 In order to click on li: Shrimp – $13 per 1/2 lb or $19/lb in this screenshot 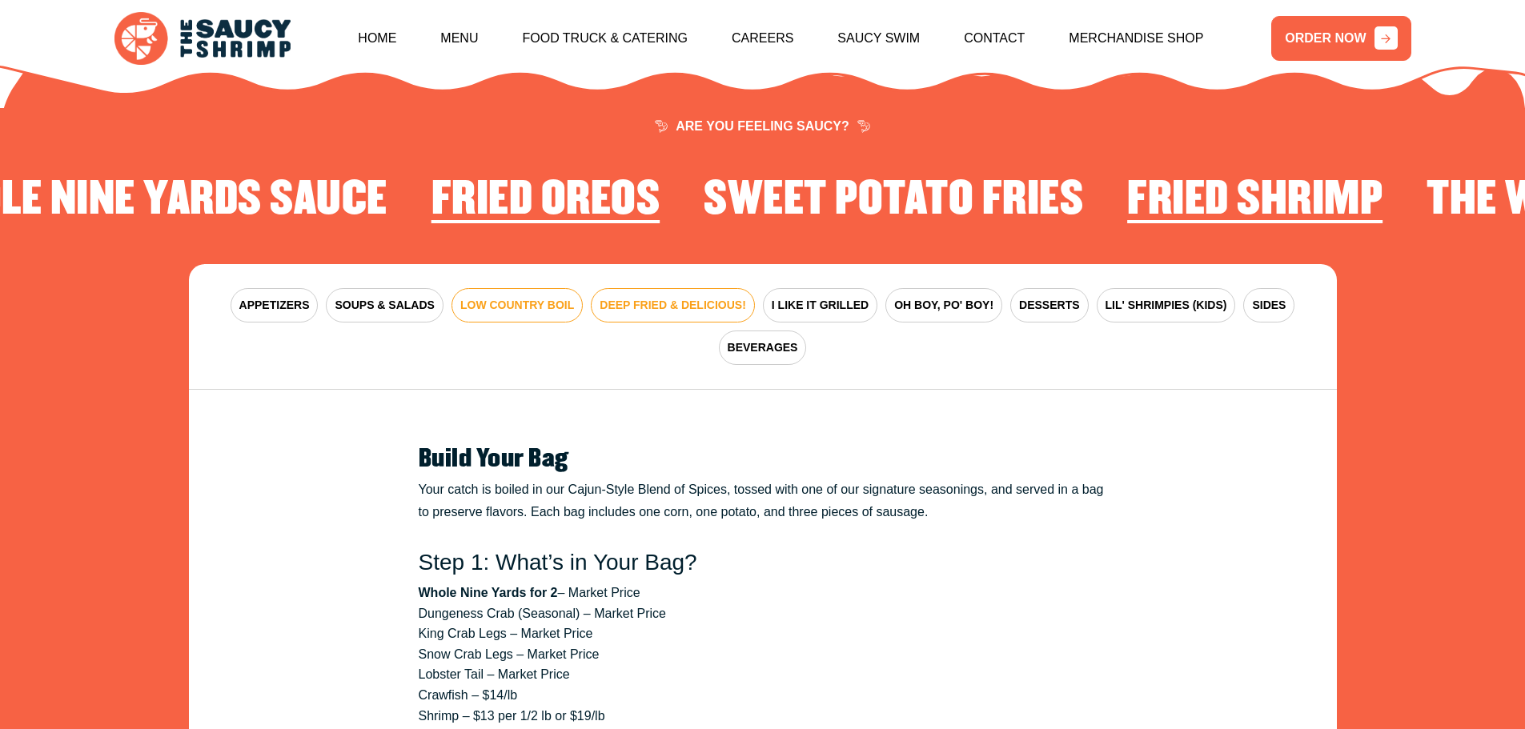, I will do `click(763, 717)`.